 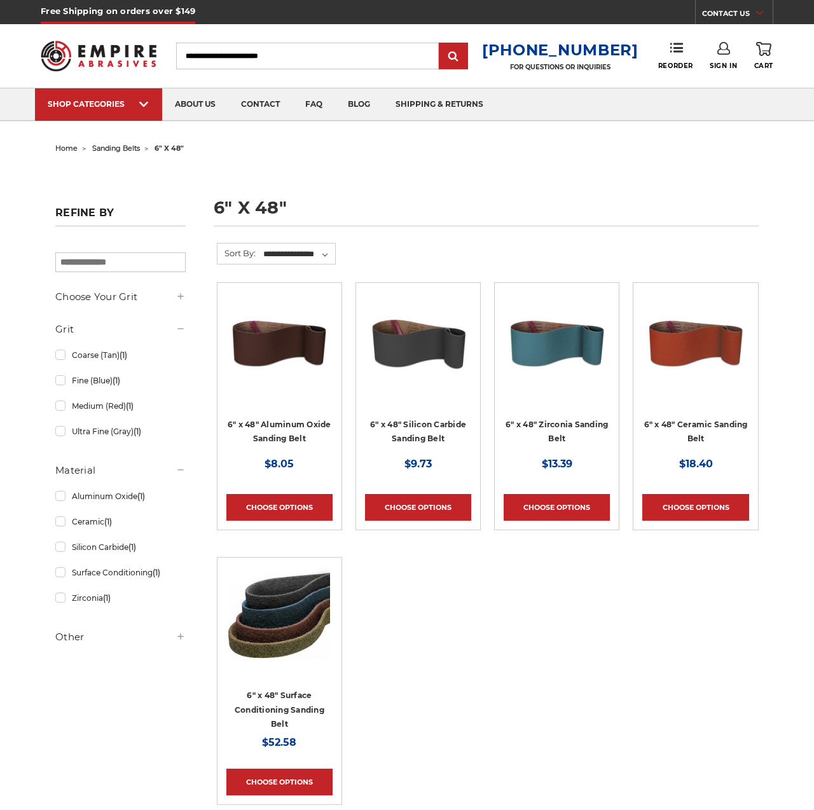 What do you see at coordinates (120, 547) in the screenshot?
I see `a: Silicon Carbide` at bounding box center [120, 547].